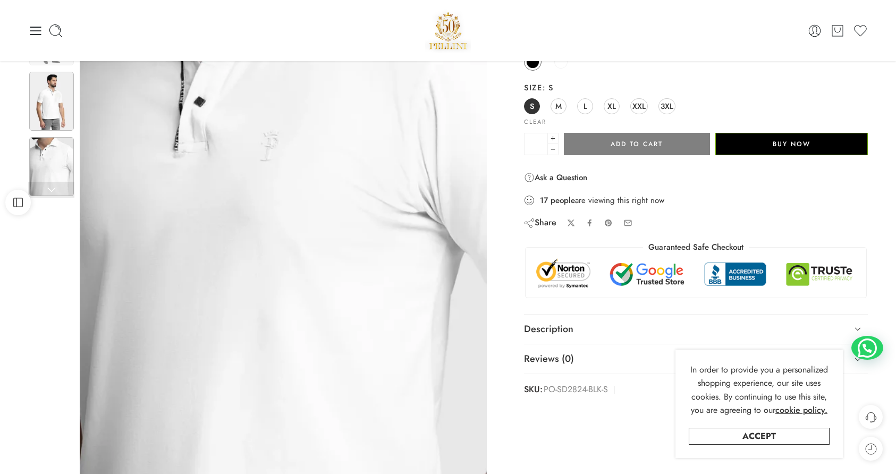  Describe the element at coordinates (696, 330) in the screenshot. I see `a: Description` at that location.